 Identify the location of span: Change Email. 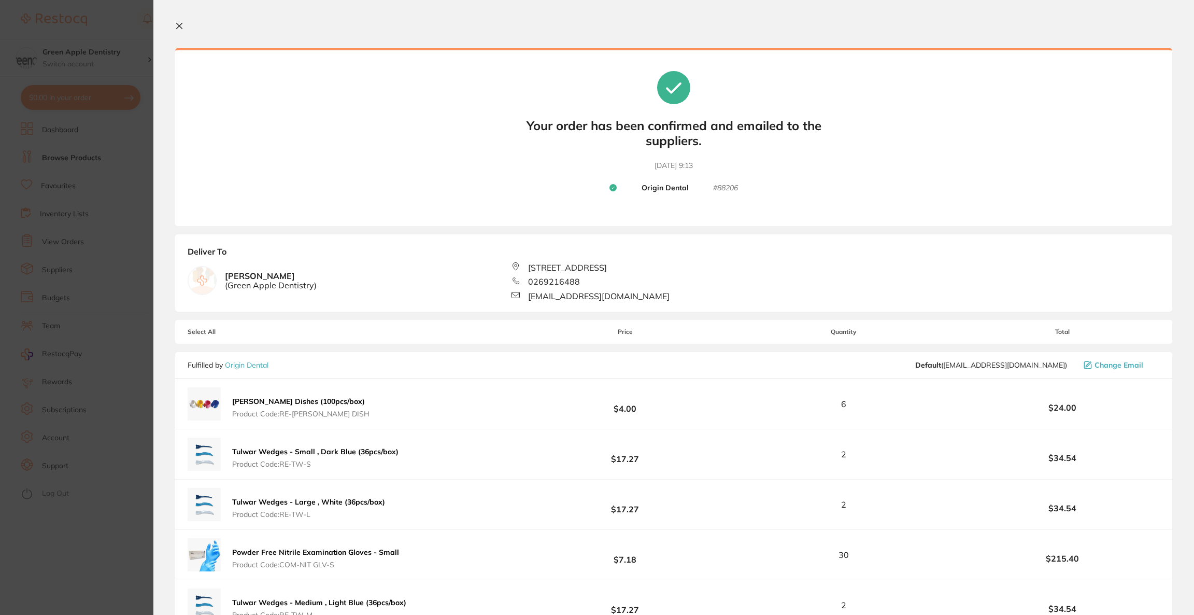
(1119, 365).